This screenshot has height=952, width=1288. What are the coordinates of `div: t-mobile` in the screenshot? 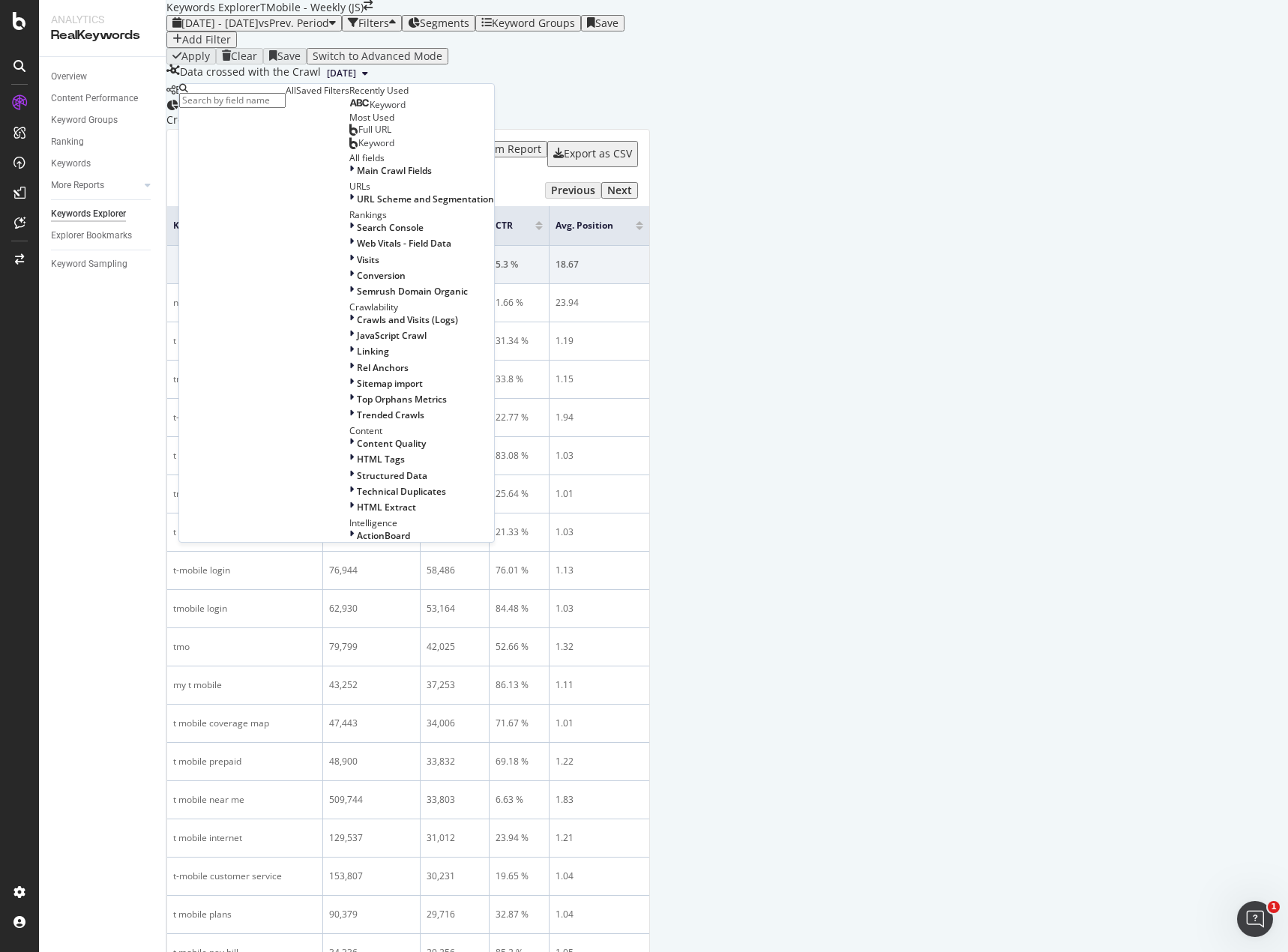 It's located at (244, 417).